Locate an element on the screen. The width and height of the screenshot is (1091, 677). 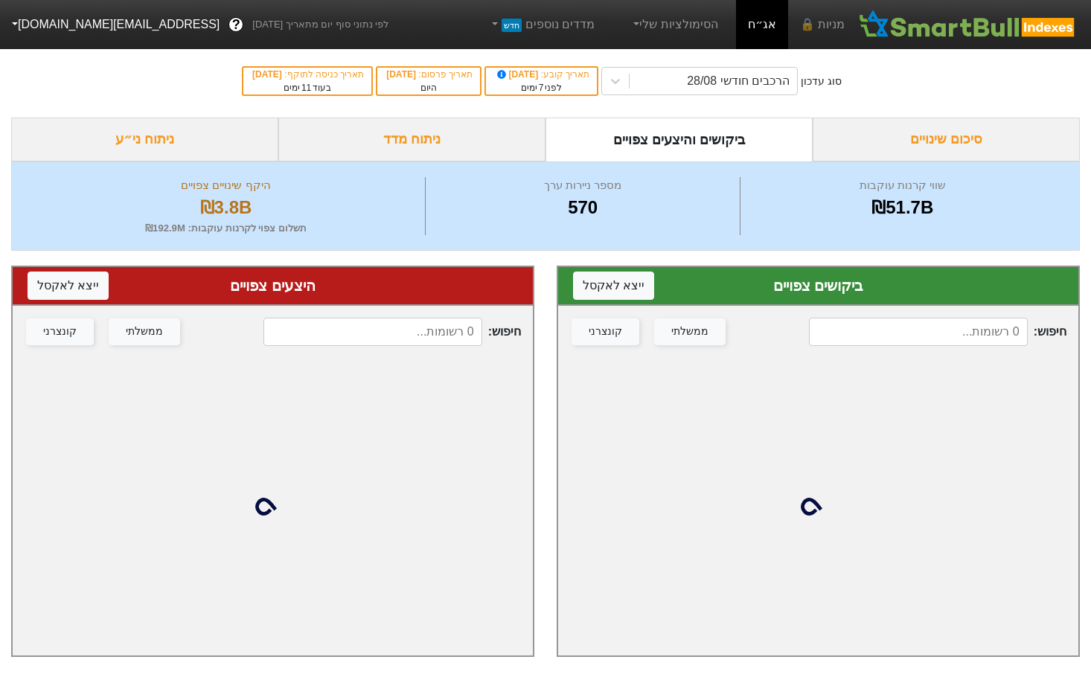
div: תאריך כניסה לתוקף : is located at coordinates (307, 74).